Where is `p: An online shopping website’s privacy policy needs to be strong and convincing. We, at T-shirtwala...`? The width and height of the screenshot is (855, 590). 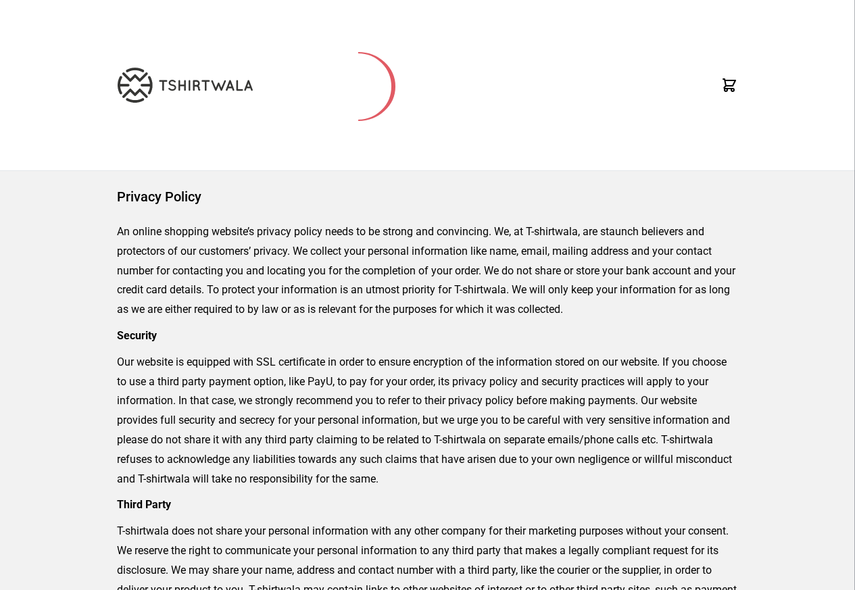
p: An online shopping website’s privacy policy needs to be strong and convincing. We, at T-shirtwala... is located at coordinates (427, 271).